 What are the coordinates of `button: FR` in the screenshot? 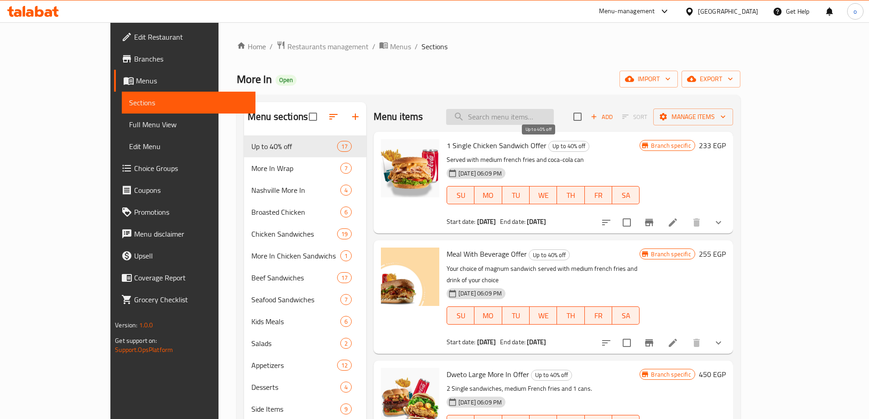 It's located at (598, 195).